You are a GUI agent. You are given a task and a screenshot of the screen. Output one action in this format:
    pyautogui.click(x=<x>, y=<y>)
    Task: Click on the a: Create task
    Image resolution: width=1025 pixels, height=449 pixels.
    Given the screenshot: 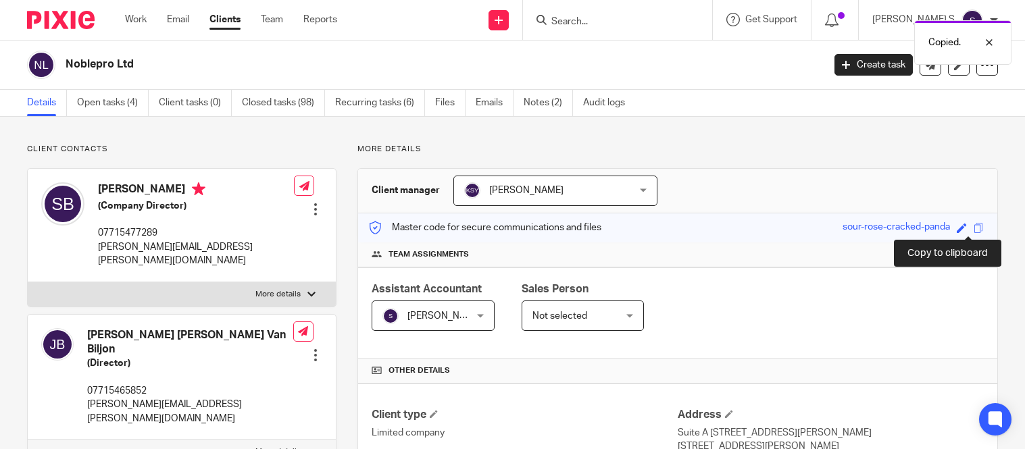 What is the action you would take?
    pyautogui.click(x=873, y=65)
    